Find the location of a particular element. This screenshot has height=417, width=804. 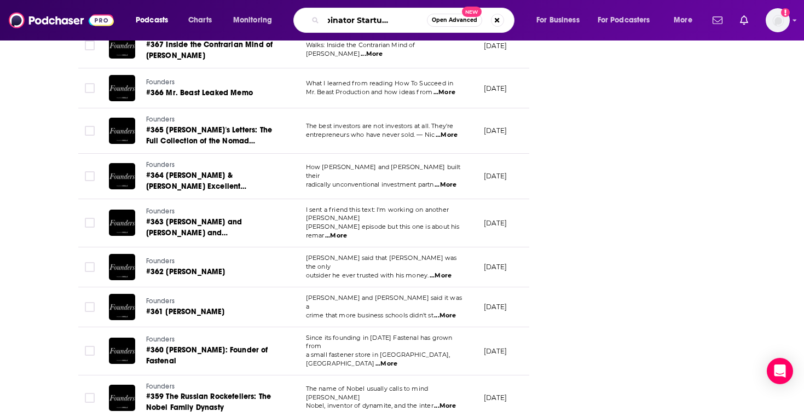

svg: Add a profile image is located at coordinates (786, 13).